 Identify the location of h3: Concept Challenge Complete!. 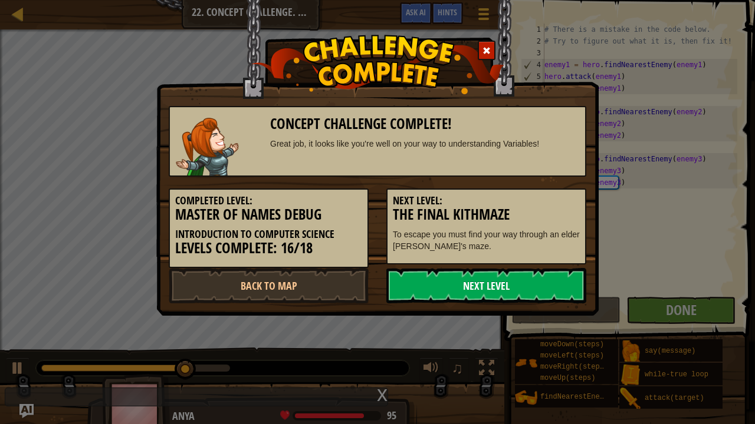
(424, 124).